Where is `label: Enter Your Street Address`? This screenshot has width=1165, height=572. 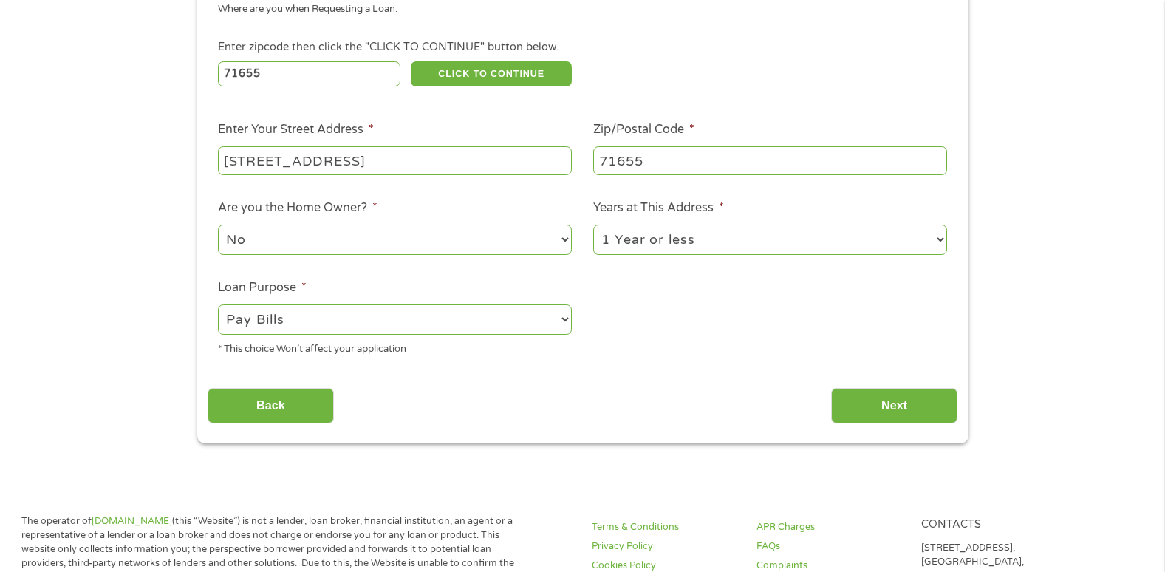 label: Enter Your Street Address is located at coordinates (296, 129).